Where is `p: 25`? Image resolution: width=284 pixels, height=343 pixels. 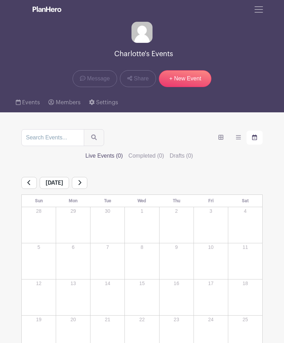
p: 25 is located at coordinates (245, 319).